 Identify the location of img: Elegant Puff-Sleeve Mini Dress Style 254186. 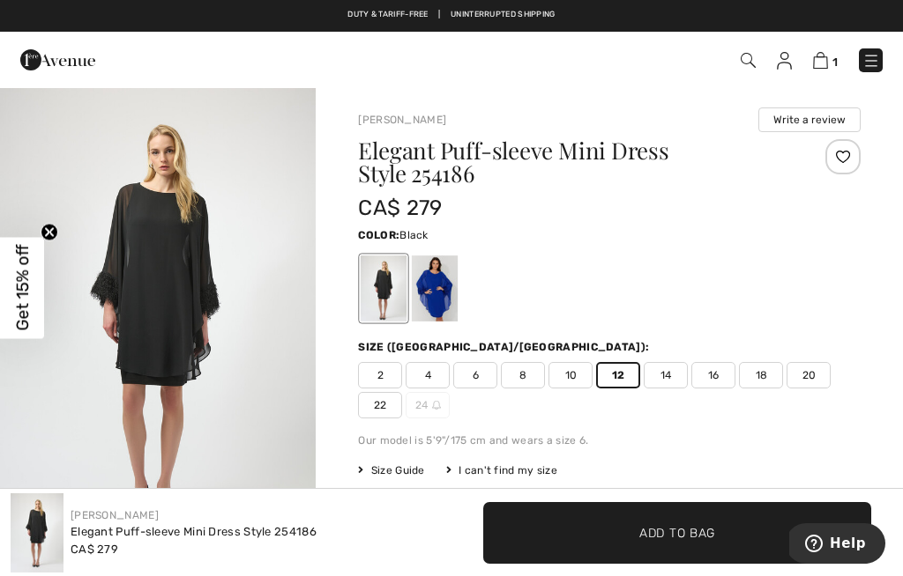
(37, 533).